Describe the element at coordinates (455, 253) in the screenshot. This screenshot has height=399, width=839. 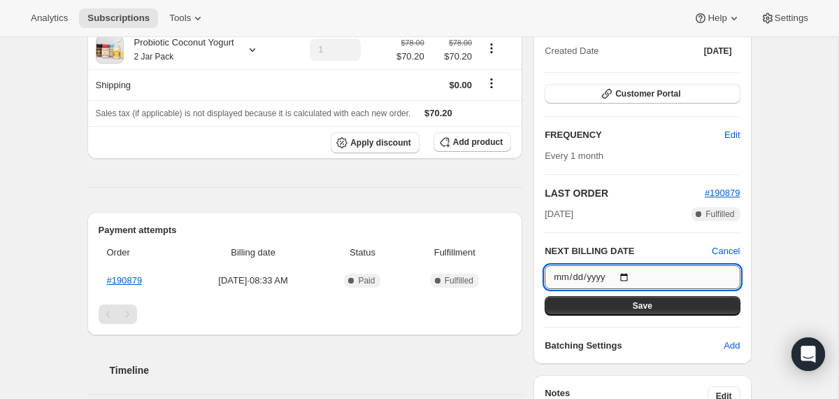
I see `span: Fulfillment` at that location.